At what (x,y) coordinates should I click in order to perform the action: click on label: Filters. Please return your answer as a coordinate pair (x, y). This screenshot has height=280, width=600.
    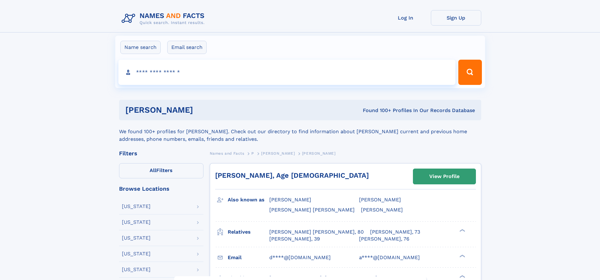
    Looking at the image, I should click on (161, 170).